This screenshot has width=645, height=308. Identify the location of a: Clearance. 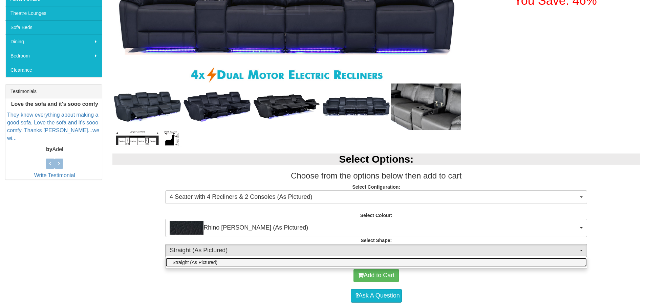
(53, 70).